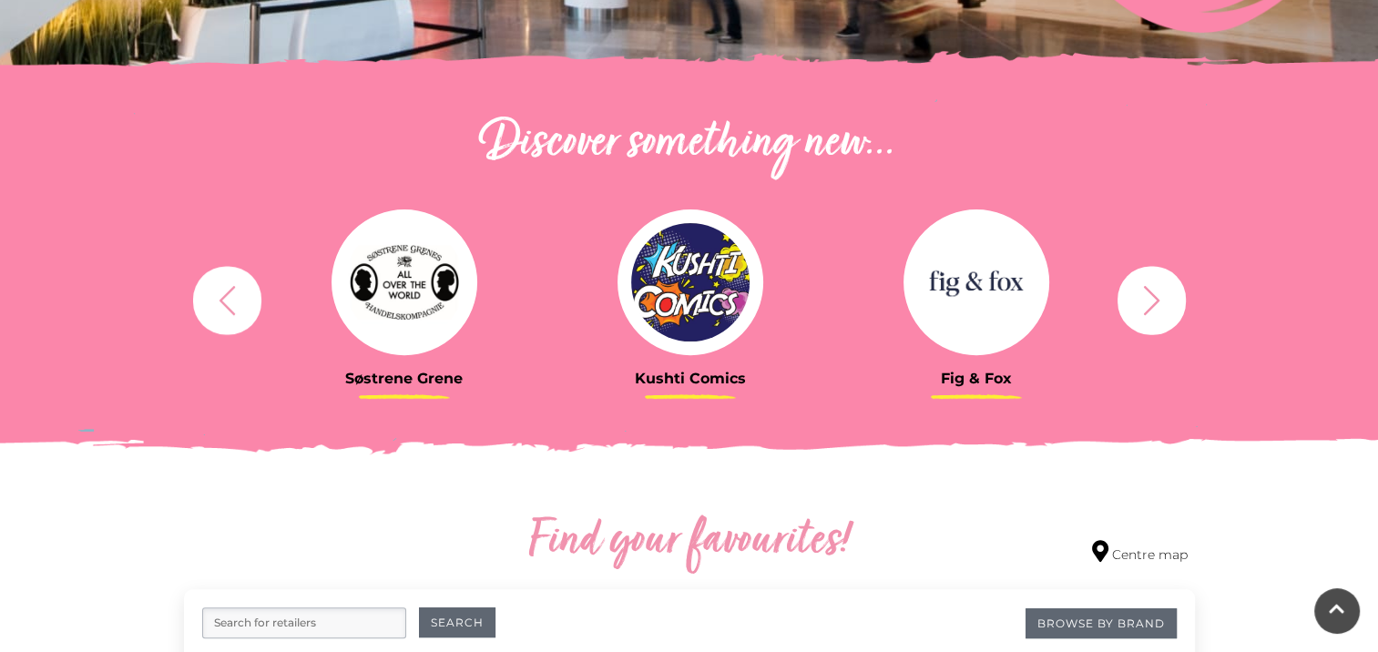 The width and height of the screenshot is (1378, 652). Describe the element at coordinates (304, 623) in the screenshot. I see `input: Search for retailers` at that location.